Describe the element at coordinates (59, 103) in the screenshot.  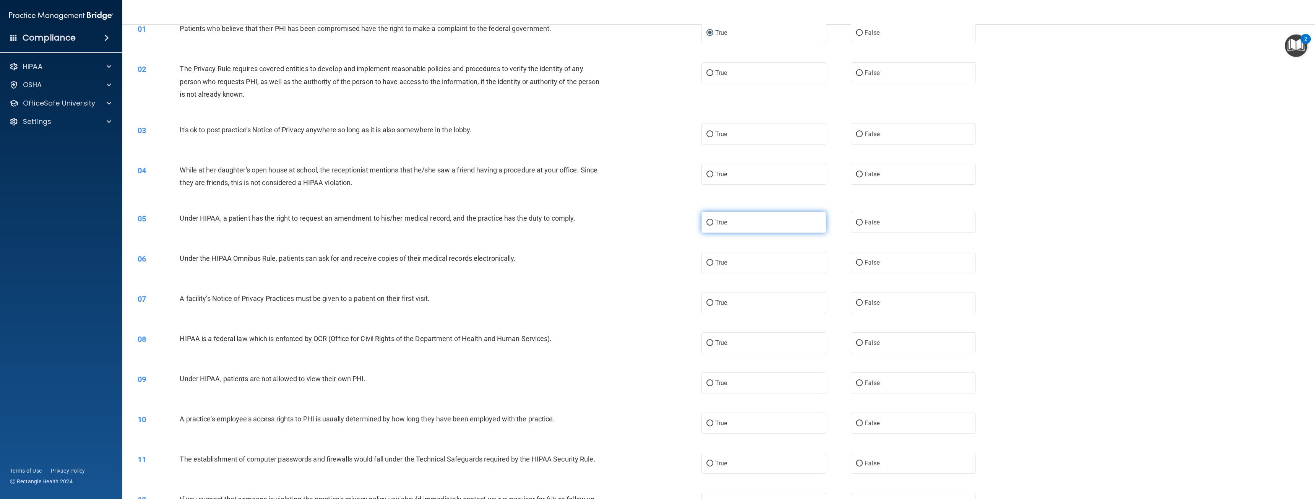
I see `p: OfficeSafe University` at that location.